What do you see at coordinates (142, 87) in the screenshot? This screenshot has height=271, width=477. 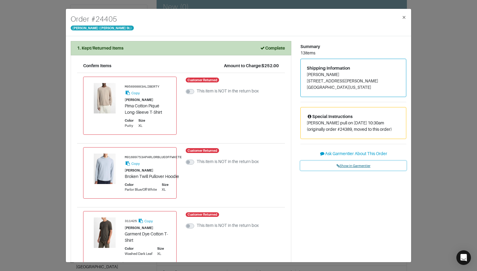 I see `small: M05699803ALIBERTY` at bounding box center [142, 87].